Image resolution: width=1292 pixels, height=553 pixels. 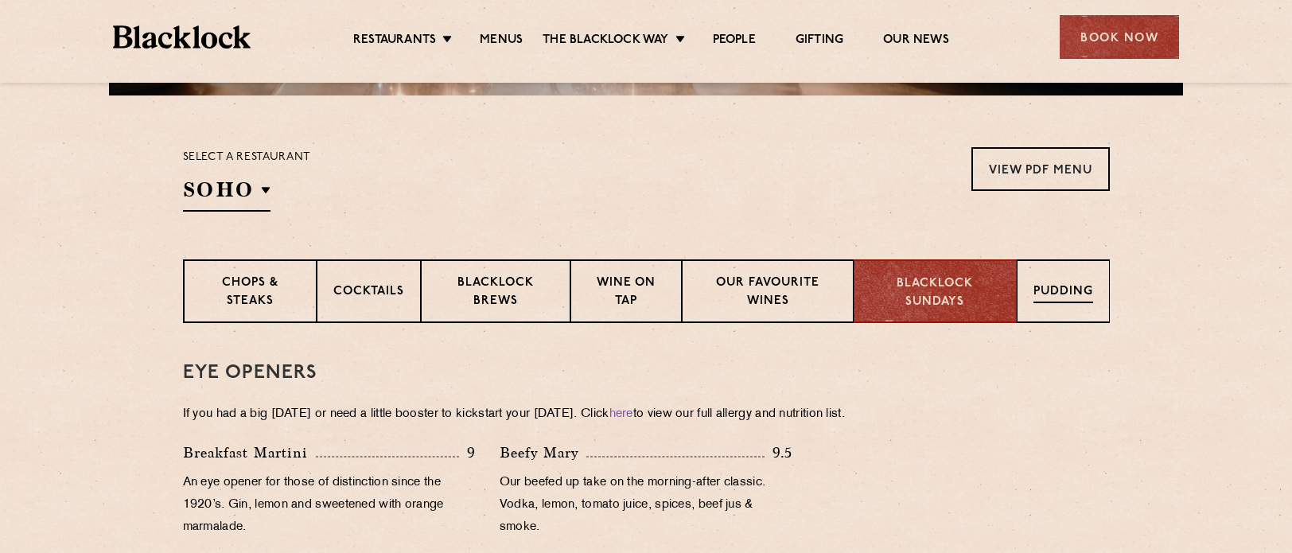 What do you see at coordinates (1041, 169) in the screenshot?
I see `a: View PDF Menu` at bounding box center [1041, 169].